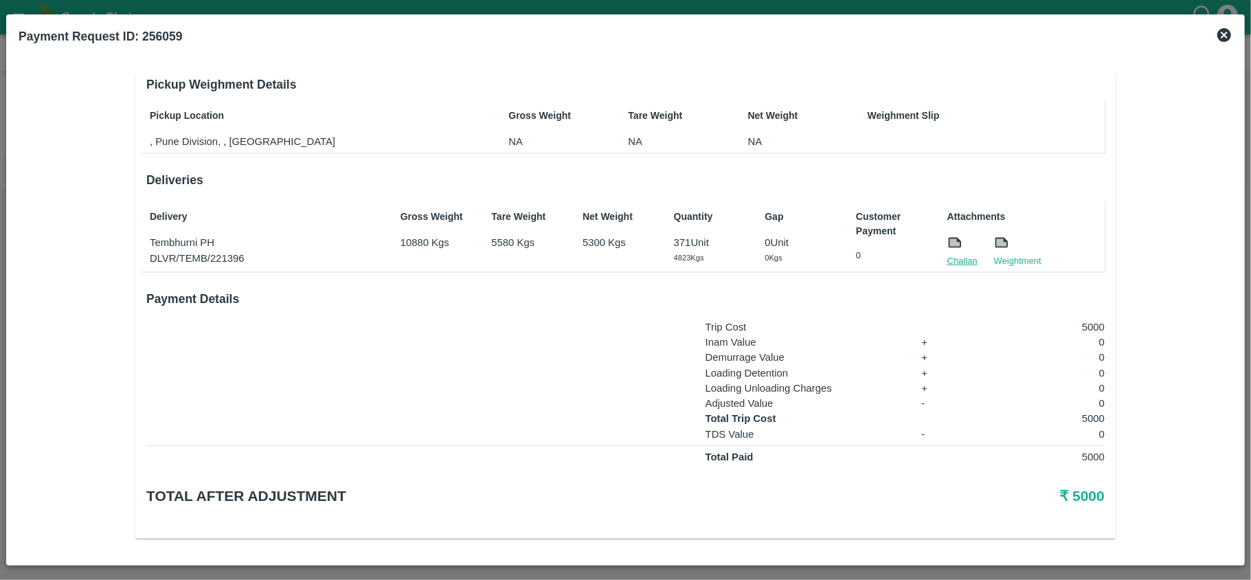 Image resolution: width=1251 pixels, height=580 pixels. What do you see at coordinates (267, 242) in the screenshot?
I see `p: Tembhurni PH` at bounding box center [267, 242].